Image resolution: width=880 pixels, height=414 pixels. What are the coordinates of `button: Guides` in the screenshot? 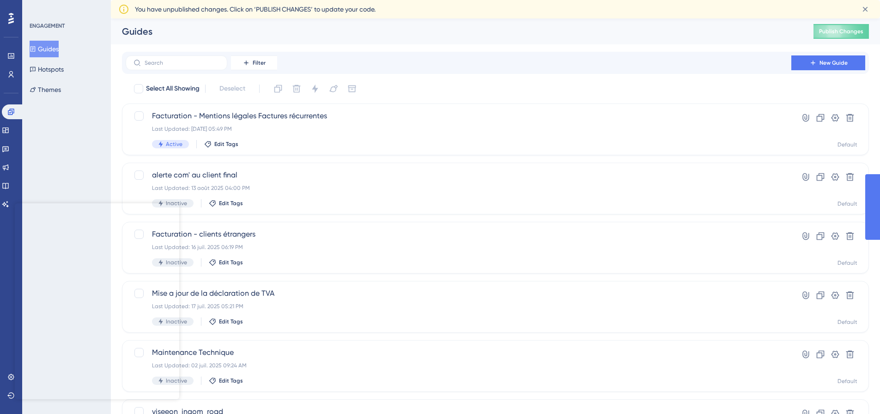 It's located at (44, 49).